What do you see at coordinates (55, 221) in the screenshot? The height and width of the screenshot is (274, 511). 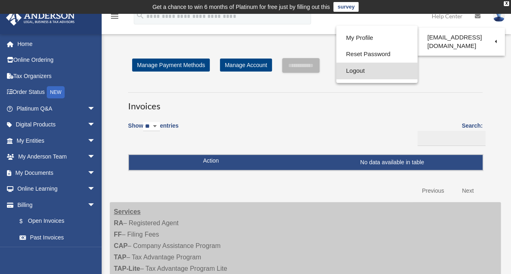 I see `a: $Open Invoices` at bounding box center [55, 221].